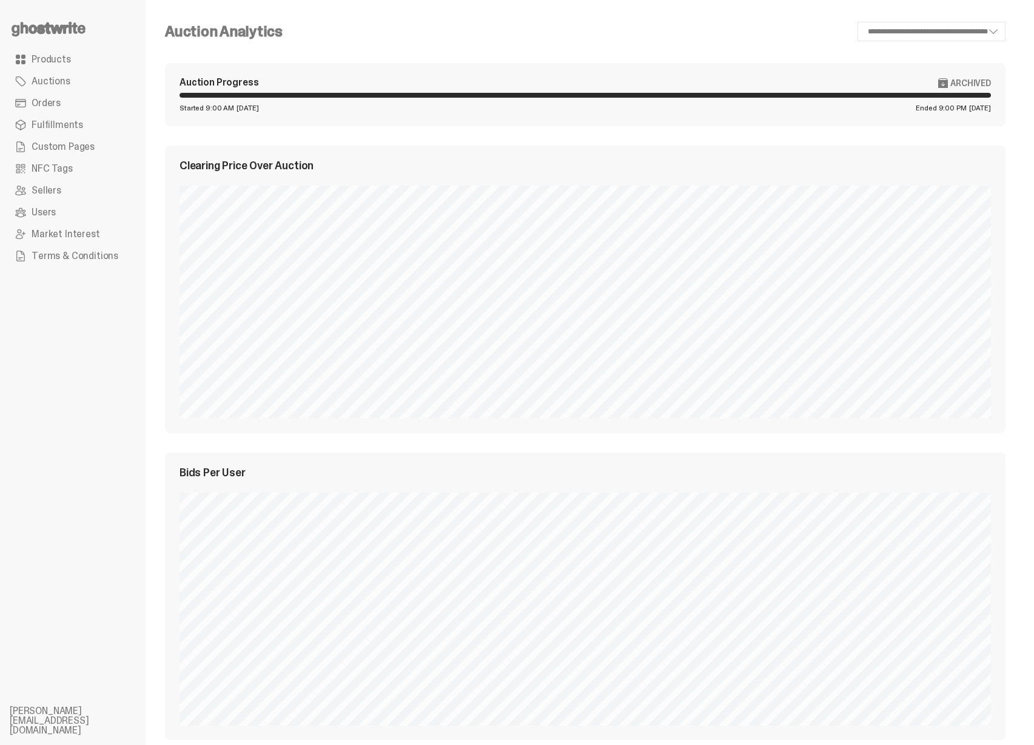  I want to click on span: Orders, so click(46, 103).